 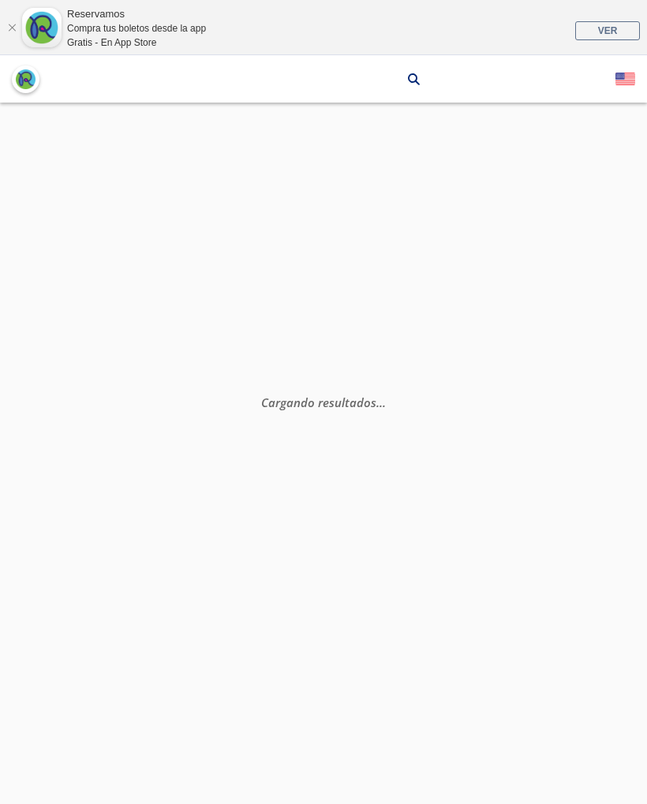 I want to click on a: VER, so click(x=607, y=31).